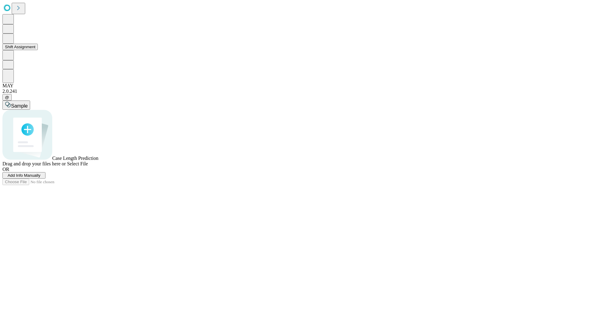 The image size is (590, 332). What do you see at coordinates (295, 91) in the screenshot?
I see `div: 2.0.241` at bounding box center [295, 91].